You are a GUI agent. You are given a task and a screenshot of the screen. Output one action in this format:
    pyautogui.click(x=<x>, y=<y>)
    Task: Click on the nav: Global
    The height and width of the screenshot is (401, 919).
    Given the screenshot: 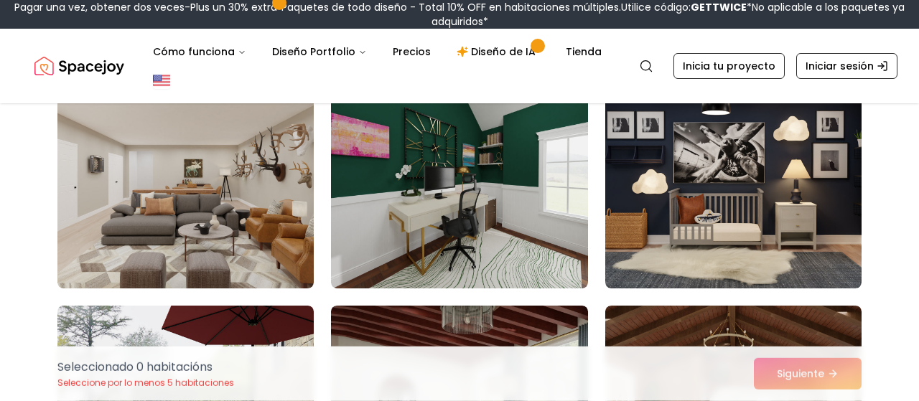 What is the action you would take?
    pyautogui.click(x=459, y=66)
    